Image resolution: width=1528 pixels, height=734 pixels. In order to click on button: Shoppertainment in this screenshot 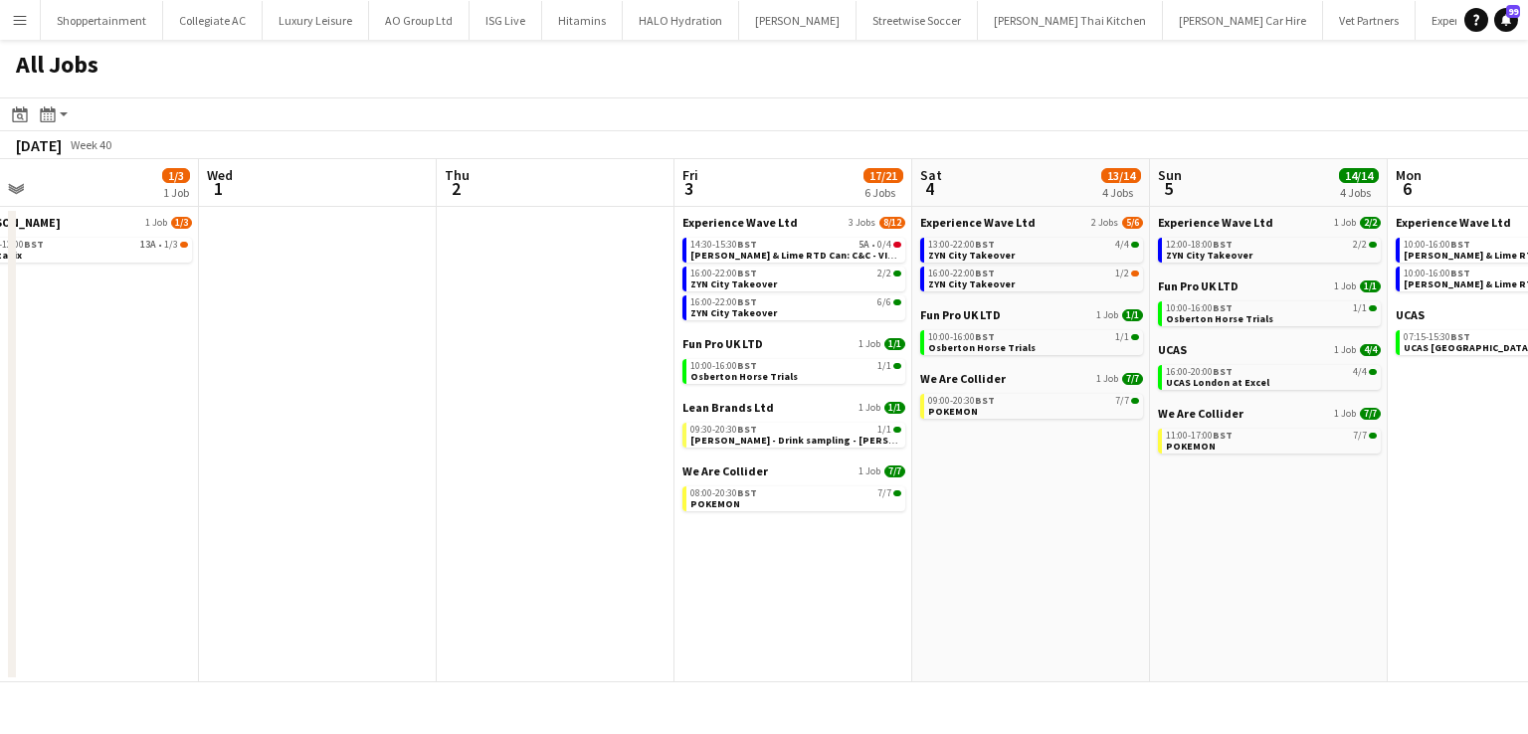, I will do `click(101, 20)`.